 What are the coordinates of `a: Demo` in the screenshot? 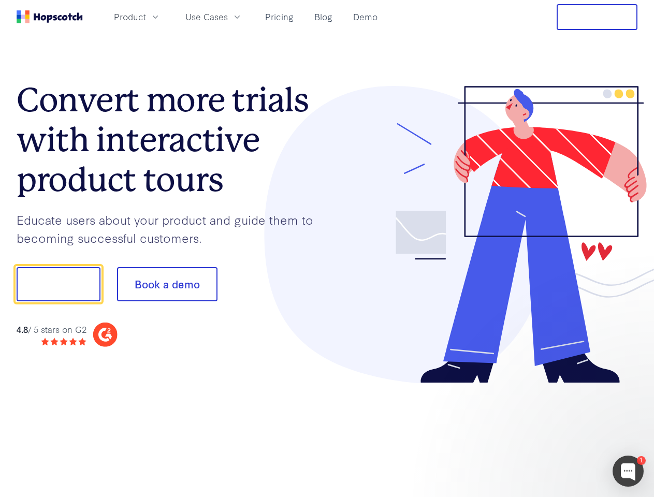 It's located at (365, 17).